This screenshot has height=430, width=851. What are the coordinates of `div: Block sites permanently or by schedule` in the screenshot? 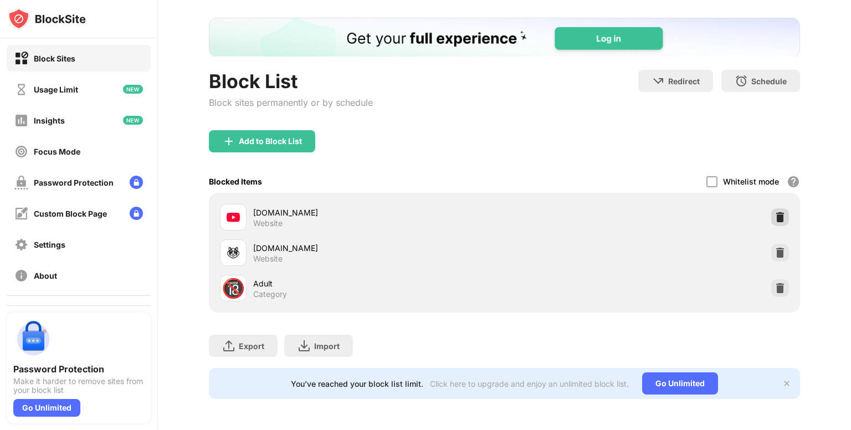 It's located at (291, 102).